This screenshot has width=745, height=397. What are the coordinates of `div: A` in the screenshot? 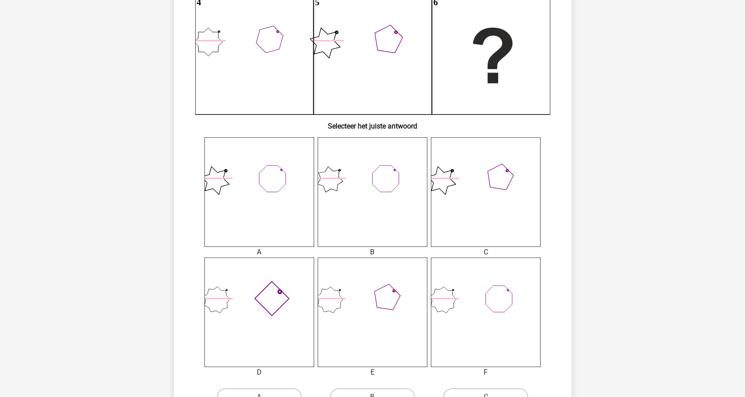 It's located at (259, 252).